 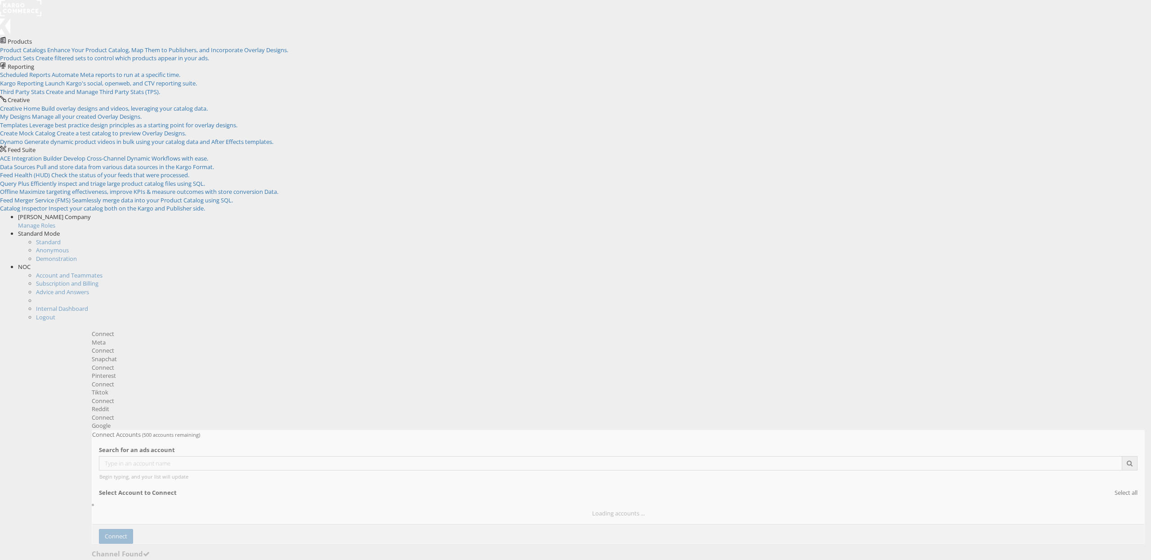 What do you see at coordinates (48, 242) in the screenshot?
I see `a: Standard` at bounding box center [48, 242].